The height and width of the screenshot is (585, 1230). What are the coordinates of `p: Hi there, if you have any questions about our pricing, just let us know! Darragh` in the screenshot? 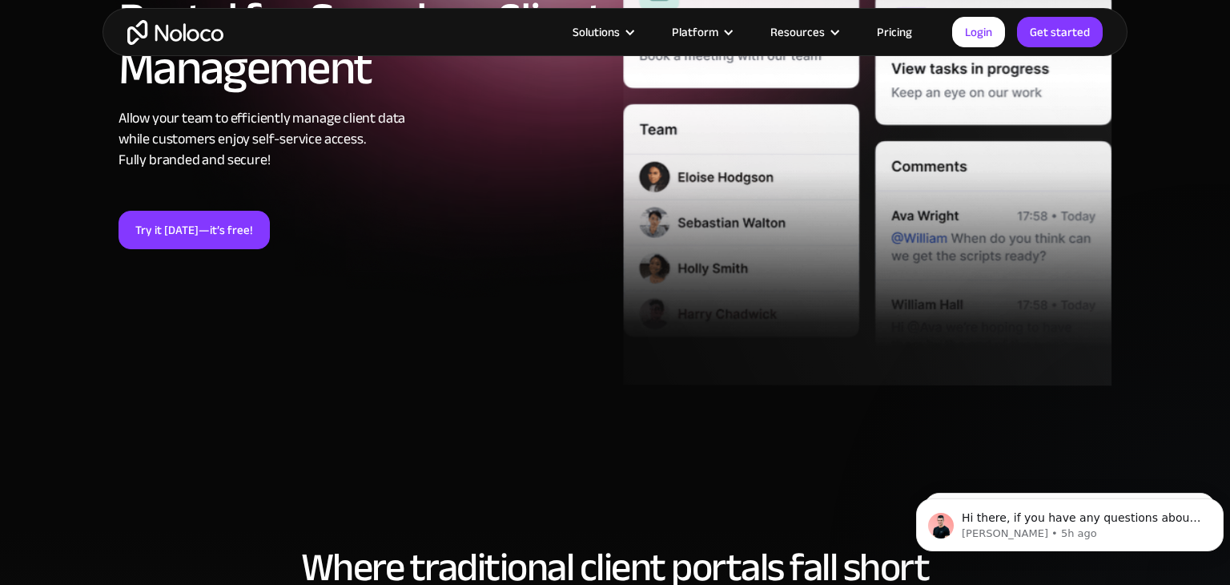 It's located at (173, 54).